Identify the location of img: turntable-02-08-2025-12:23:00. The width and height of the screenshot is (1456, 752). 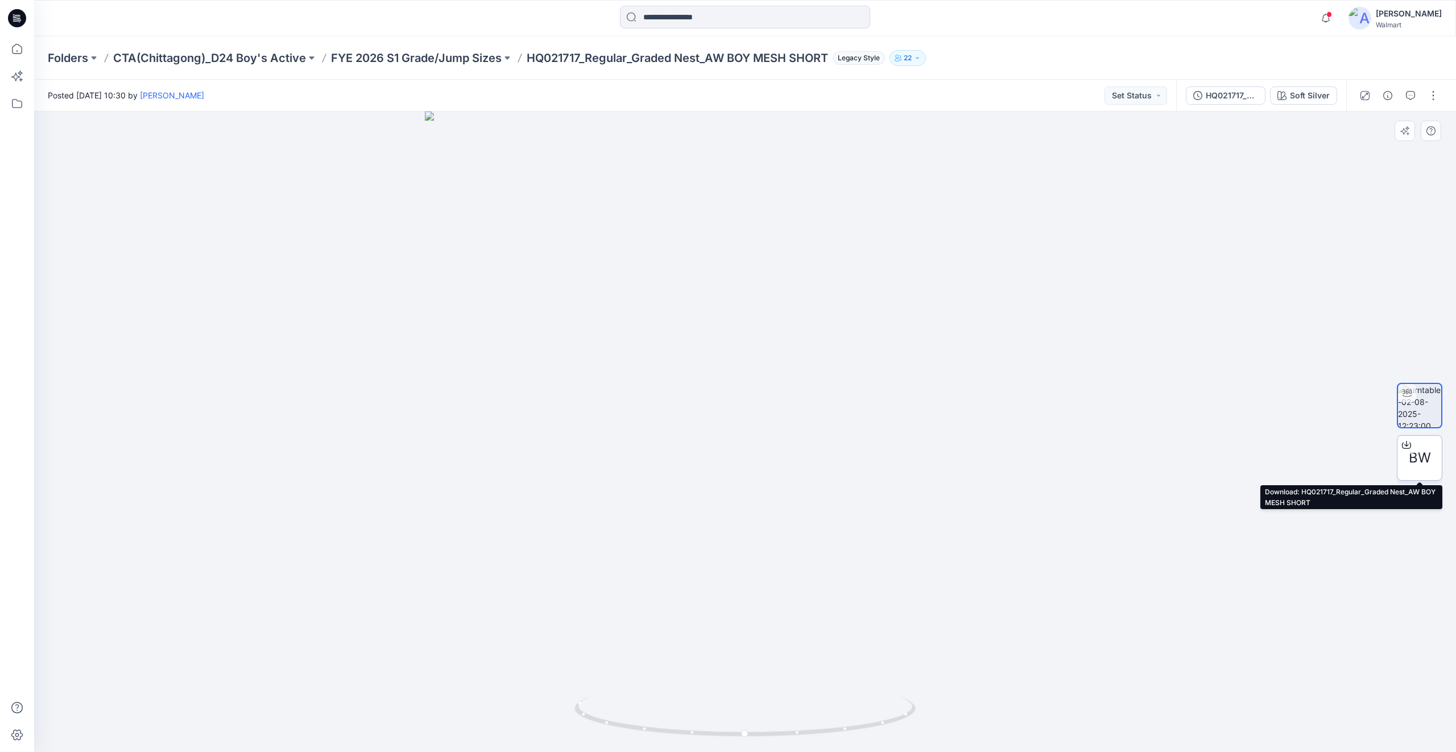
(1420, 405).